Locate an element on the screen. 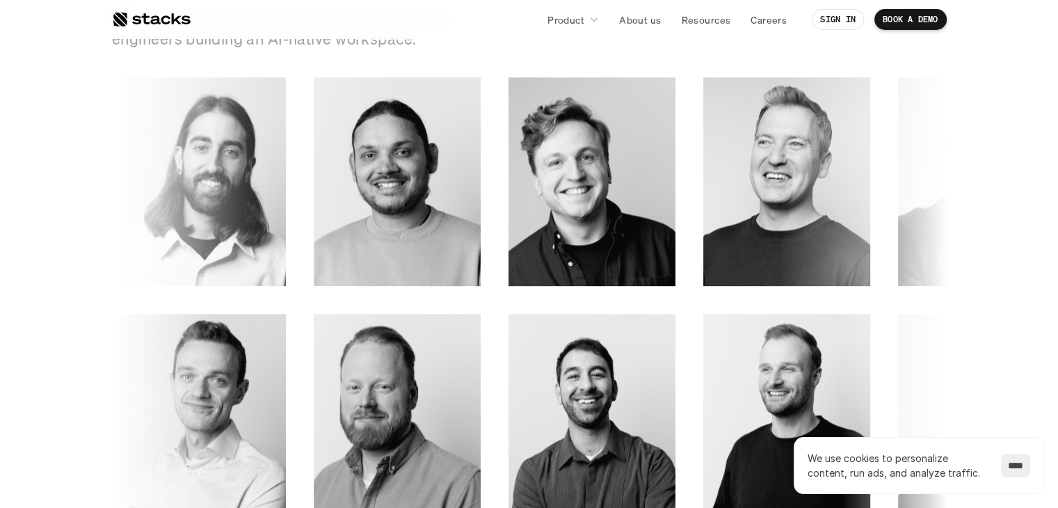 The width and height of the screenshot is (1058, 508). a: Careers is located at coordinates (769, 19).